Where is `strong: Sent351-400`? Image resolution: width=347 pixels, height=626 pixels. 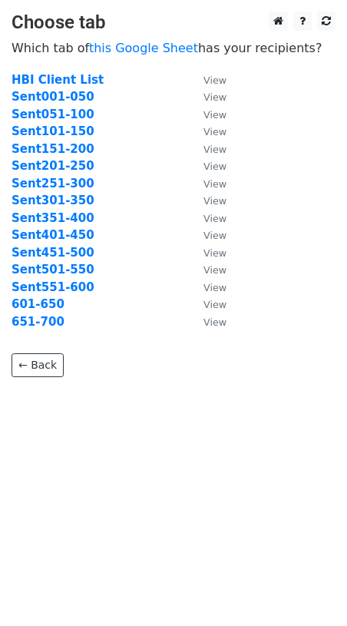
strong: Sent351-400 is located at coordinates (53, 218).